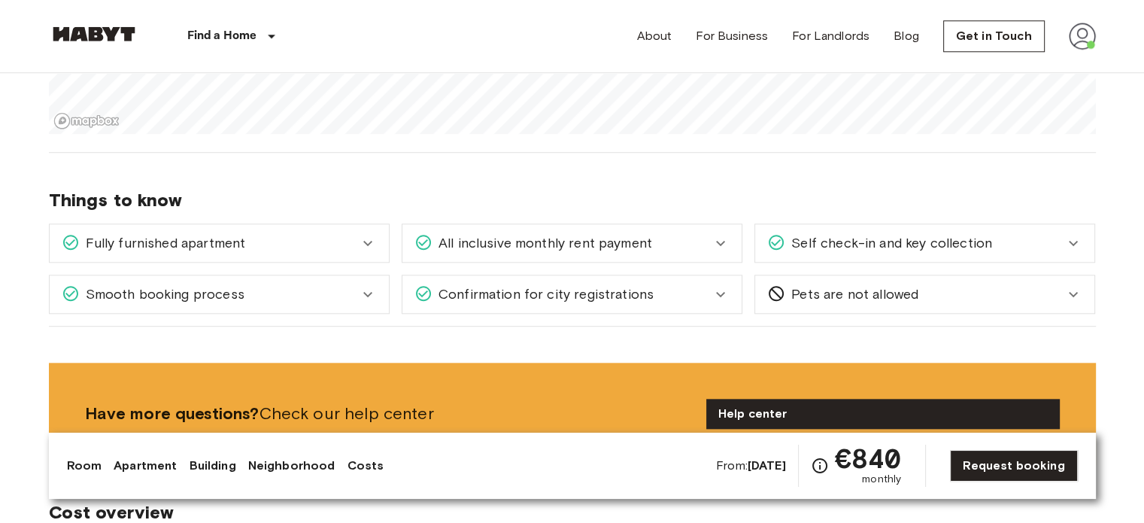  I want to click on img: avatar, so click(1083, 36).